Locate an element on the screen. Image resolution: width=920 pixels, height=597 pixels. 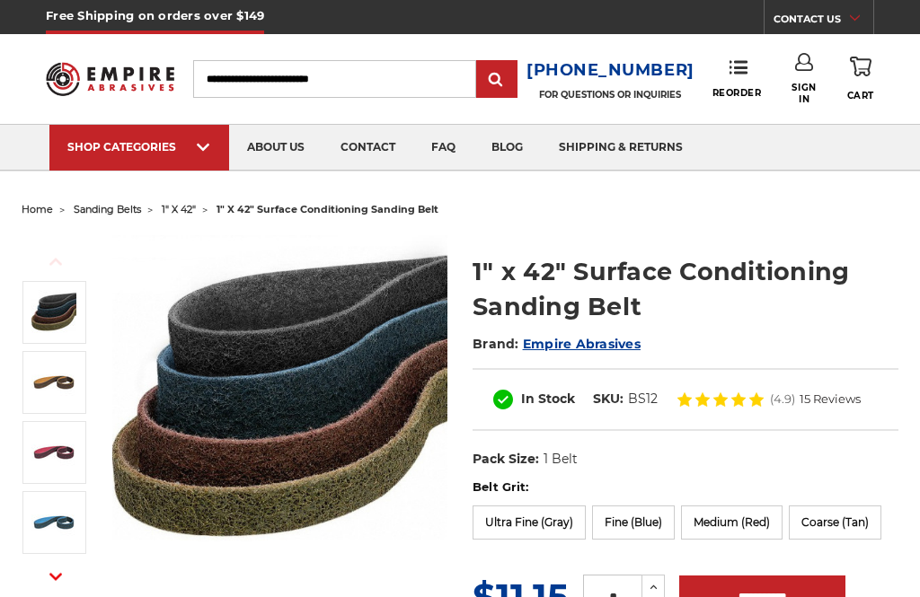
button: Next is located at coordinates (56, 577).